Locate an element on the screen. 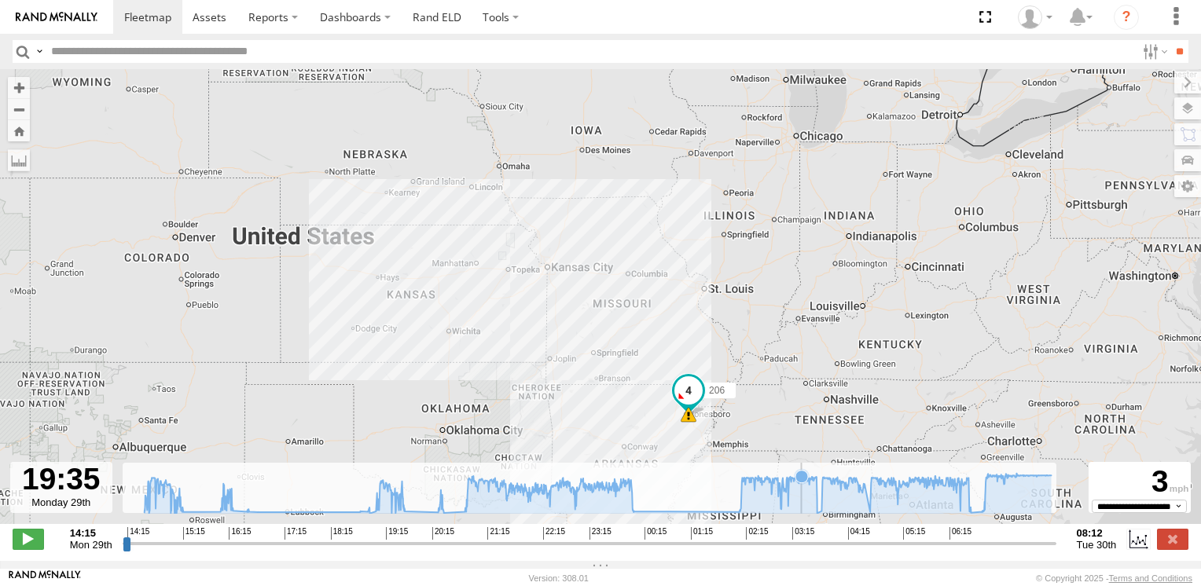 The image size is (1201, 586). span: 00:15 is located at coordinates (655, 534).